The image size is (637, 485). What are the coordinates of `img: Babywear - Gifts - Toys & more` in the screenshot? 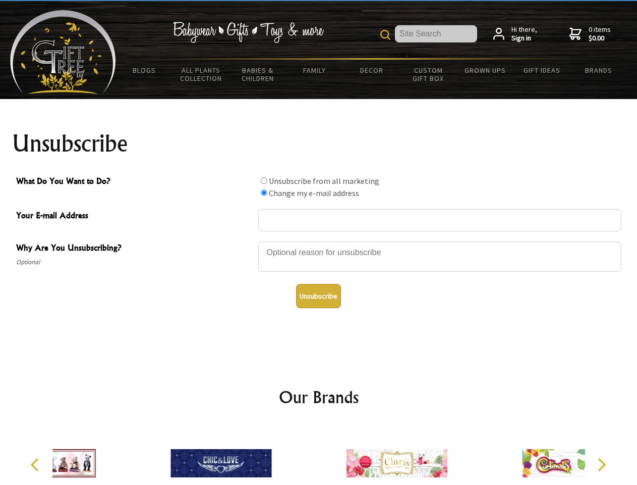 It's located at (248, 32).